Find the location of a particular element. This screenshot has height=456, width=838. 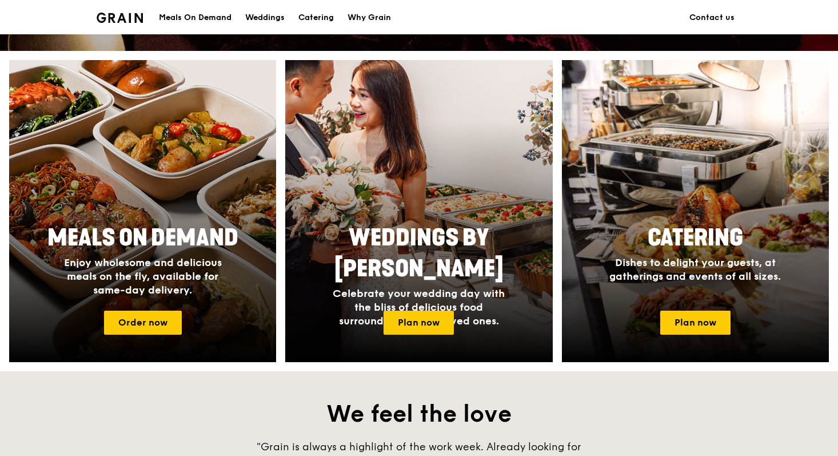

a: Order now is located at coordinates (143, 322).